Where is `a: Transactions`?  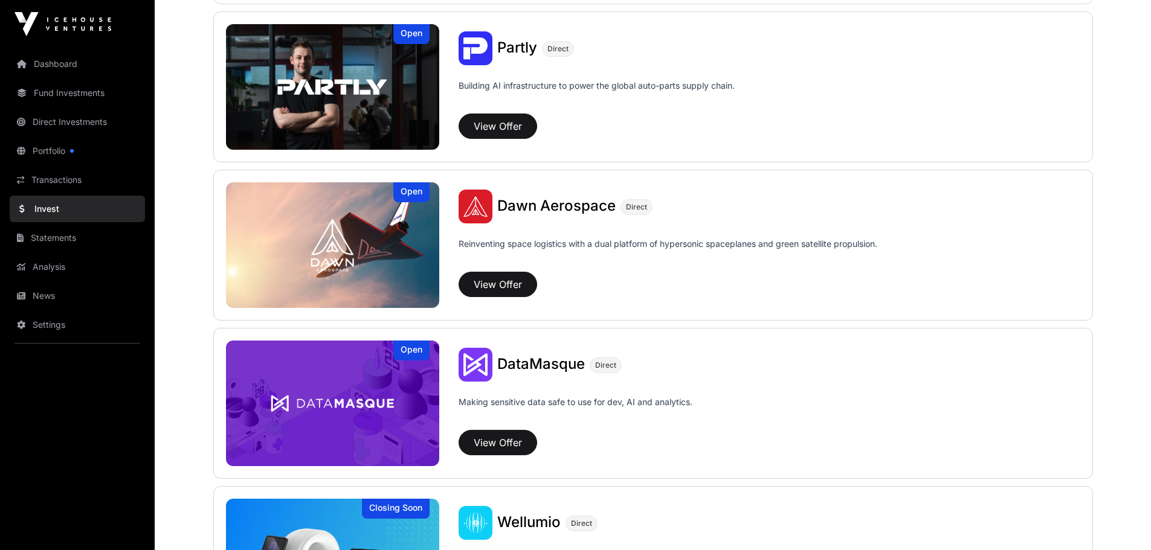 a: Transactions is located at coordinates (77, 180).